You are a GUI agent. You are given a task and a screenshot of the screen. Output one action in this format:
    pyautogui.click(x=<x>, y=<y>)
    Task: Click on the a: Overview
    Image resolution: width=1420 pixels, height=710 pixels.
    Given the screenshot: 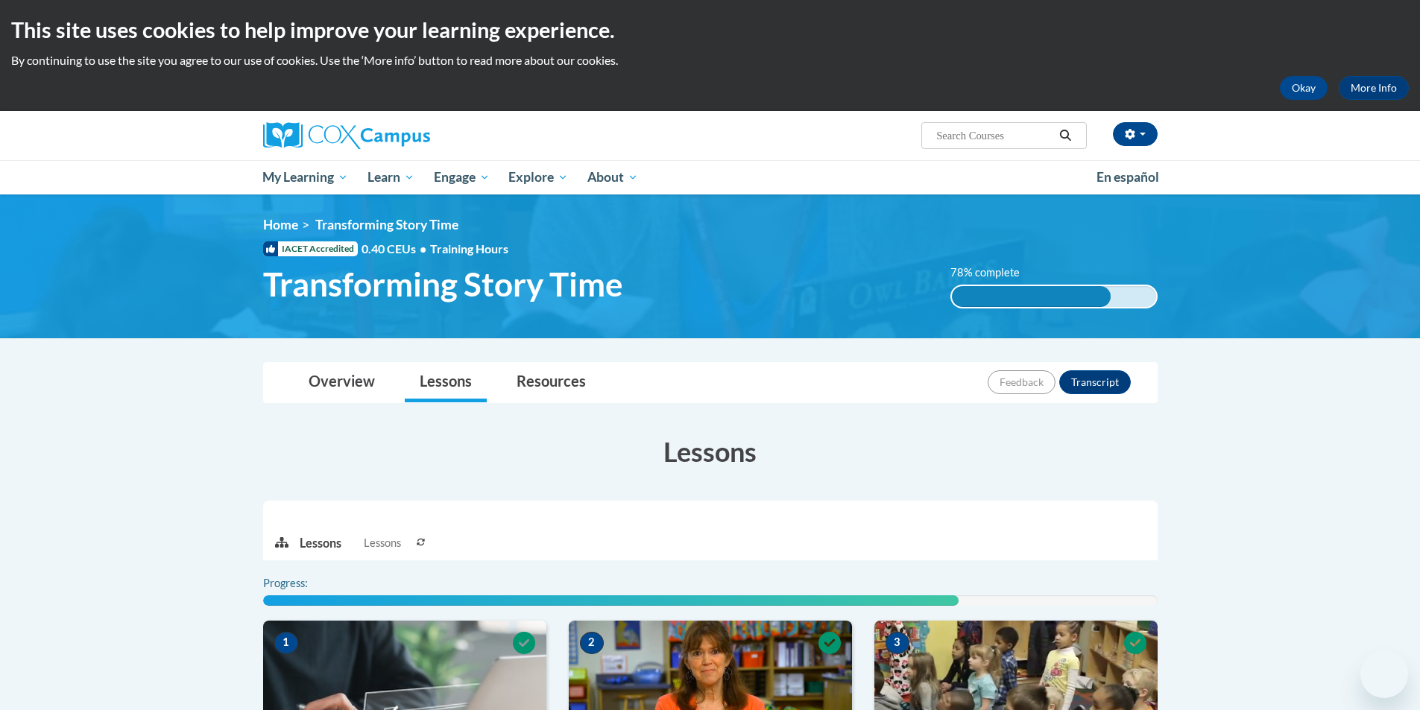 What is the action you would take?
    pyautogui.click(x=341, y=382)
    